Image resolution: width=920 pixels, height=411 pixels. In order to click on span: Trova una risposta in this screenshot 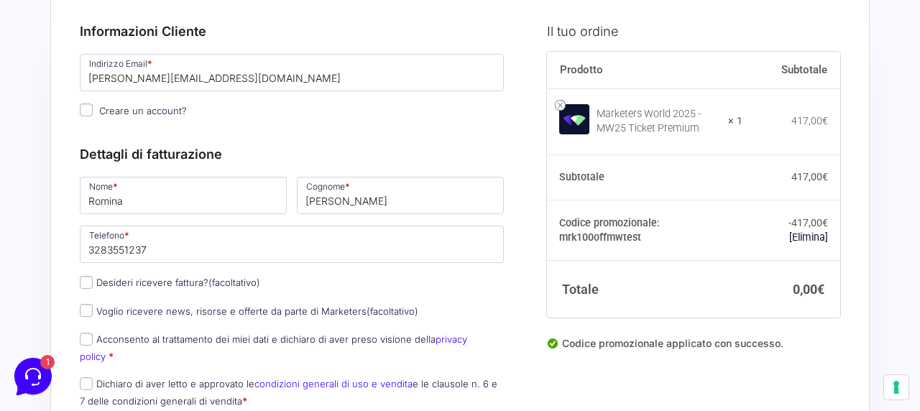, I will do `click(68, 187)`.